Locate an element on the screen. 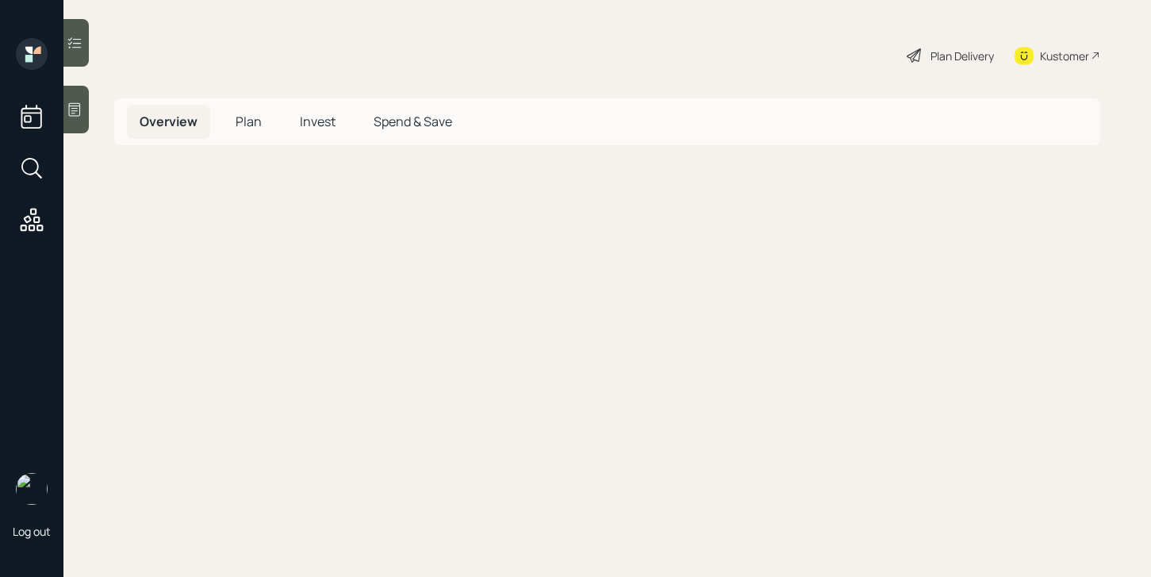 The image size is (1151, 577). div: Plan Delivery is located at coordinates (962, 56).